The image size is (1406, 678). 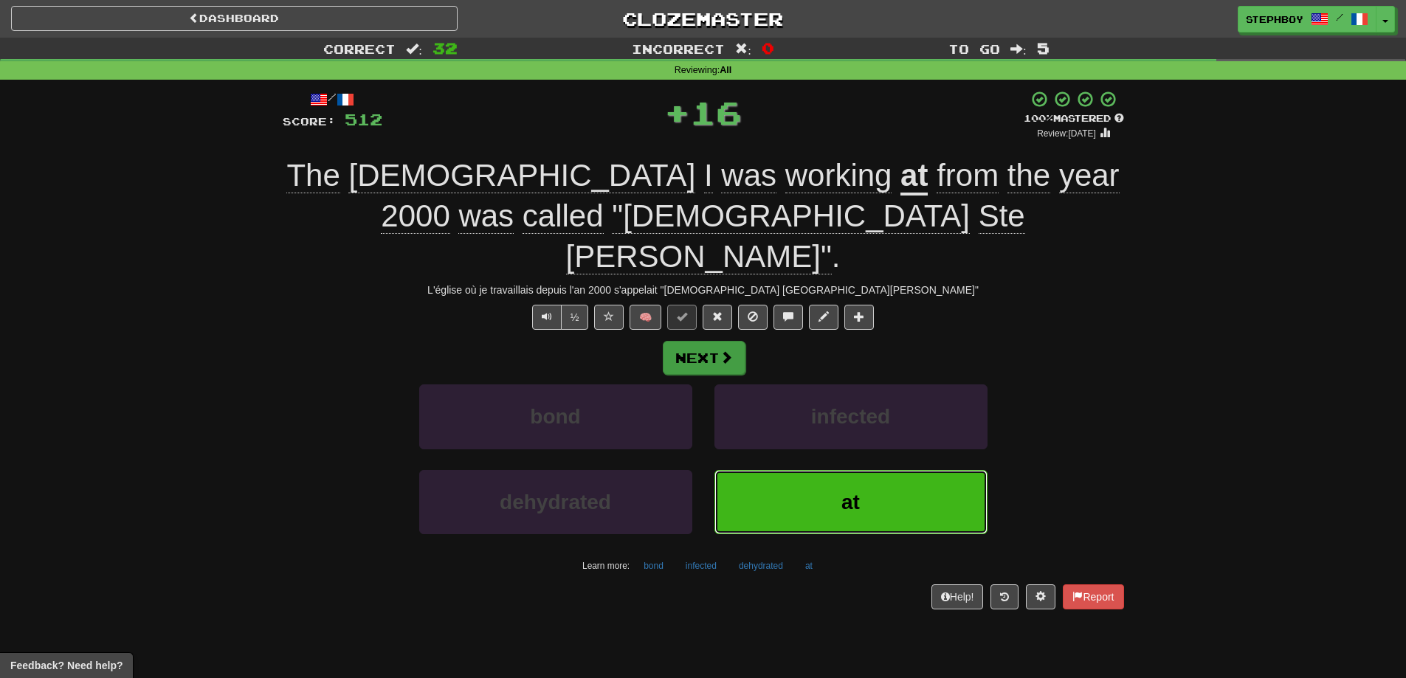 I want to click on button: Edit sentence (alt+d), so click(x=824, y=317).